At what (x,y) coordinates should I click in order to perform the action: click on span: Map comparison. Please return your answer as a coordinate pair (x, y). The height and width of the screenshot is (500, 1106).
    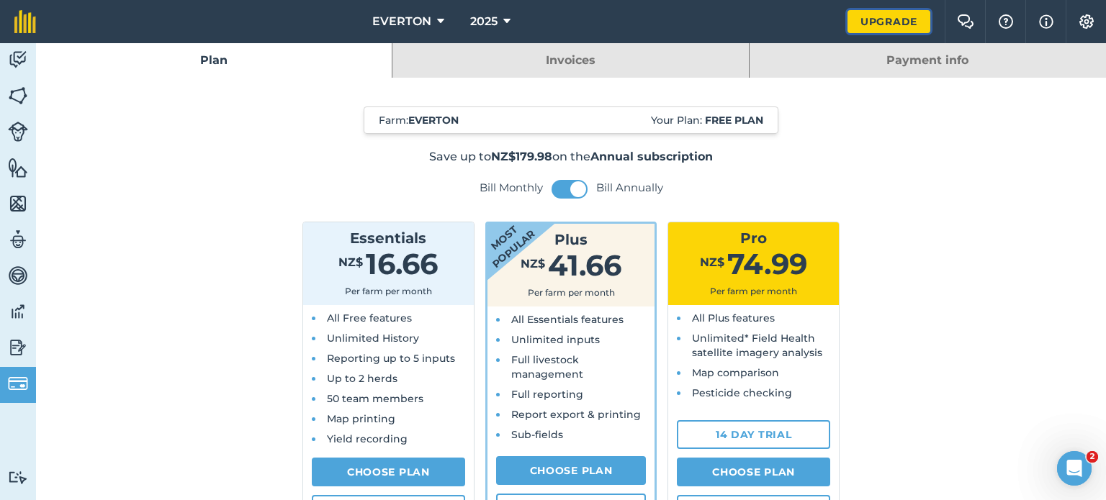
    Looking at the image, I should click on (735, 373).